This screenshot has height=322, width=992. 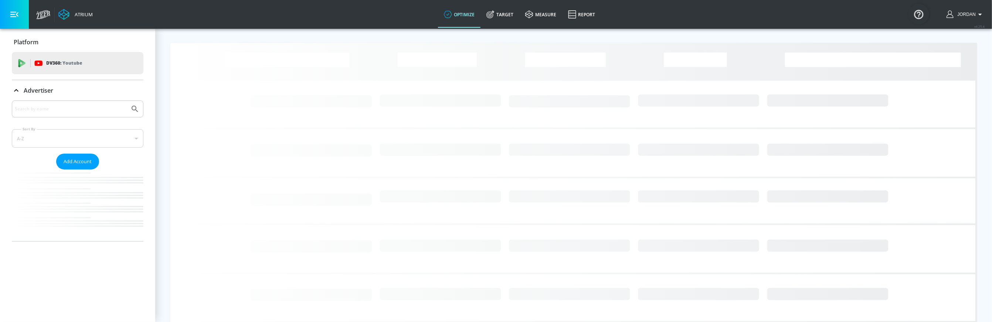 What do you see at coordinates (82, 14) in the screenshot?
I see `div: Atrium` at bounding box center [82, 14].